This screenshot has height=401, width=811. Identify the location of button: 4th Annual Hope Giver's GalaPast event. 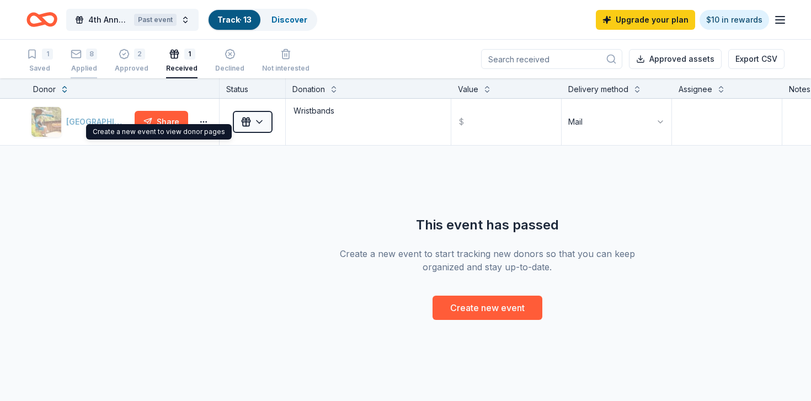
(132, 20).